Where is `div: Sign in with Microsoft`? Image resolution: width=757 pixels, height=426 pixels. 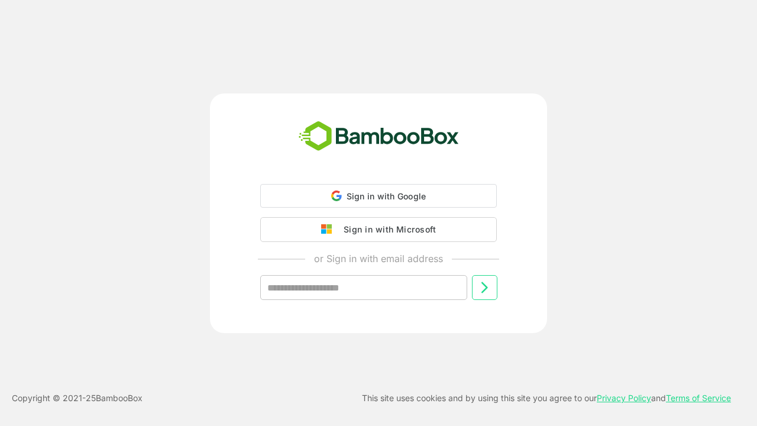
div: Sign in with Microsoft is located at coordinates (387, 230).